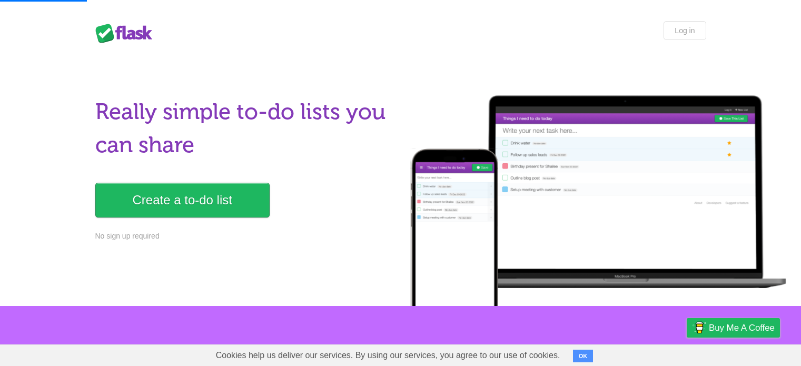  Describe the element at coordinates (685, 31) in the screenshot. I see `a: Log in` at that location.